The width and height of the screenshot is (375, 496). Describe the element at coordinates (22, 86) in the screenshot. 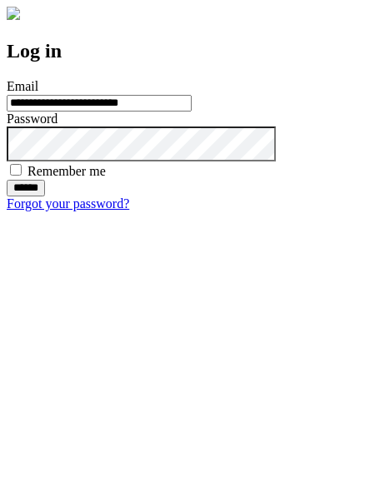

I see `label: Email` at that location.